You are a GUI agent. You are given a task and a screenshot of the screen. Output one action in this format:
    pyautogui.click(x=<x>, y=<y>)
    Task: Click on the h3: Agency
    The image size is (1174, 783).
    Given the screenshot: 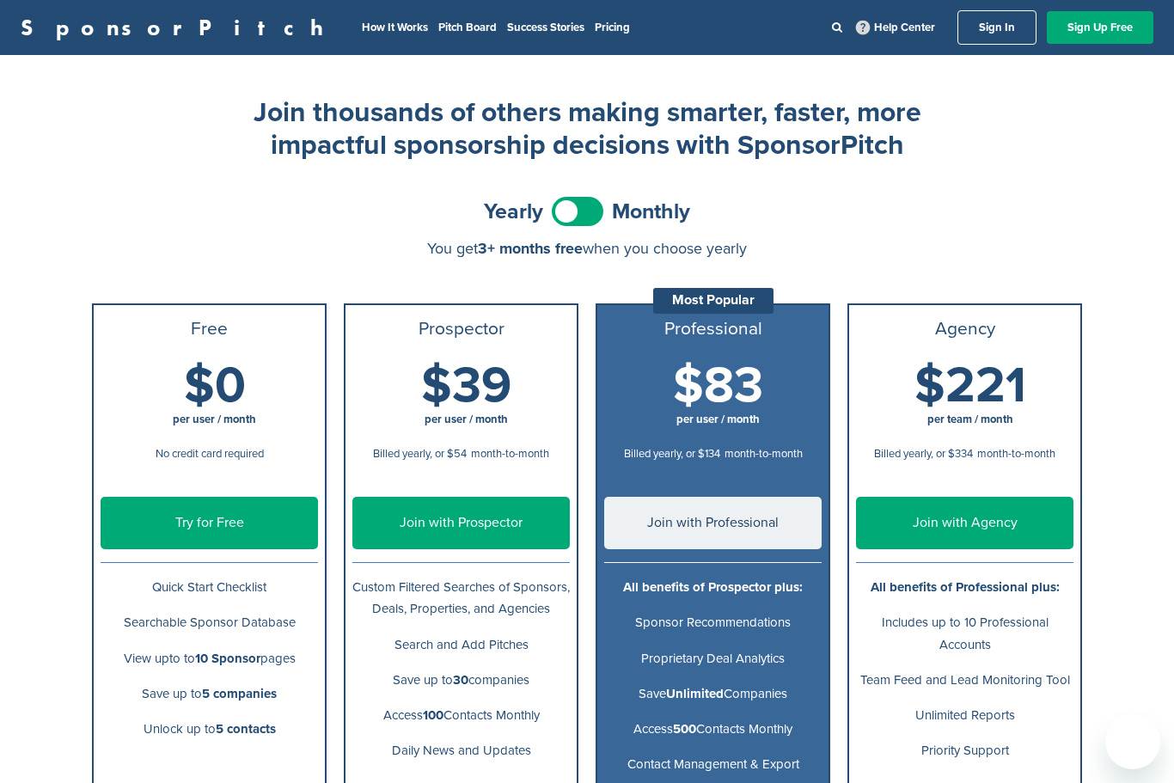 What is the action you would take?
    pyautogui.click(x=964, y=329)
    